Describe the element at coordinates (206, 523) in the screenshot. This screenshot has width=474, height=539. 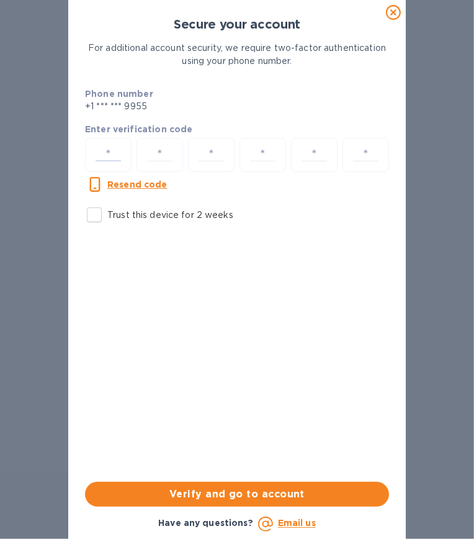
I see `b: Have any questions?` at that location.